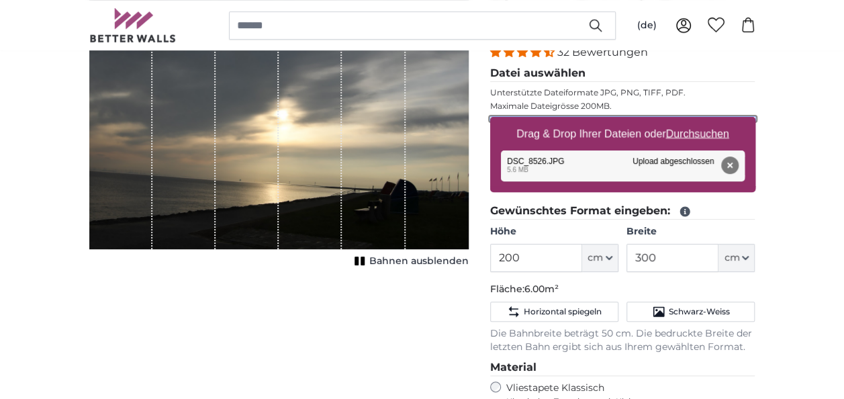  Describe the element at coordinates (554, 312) in the screenshot. I see `button: Horizontal spiegeln` at that location.